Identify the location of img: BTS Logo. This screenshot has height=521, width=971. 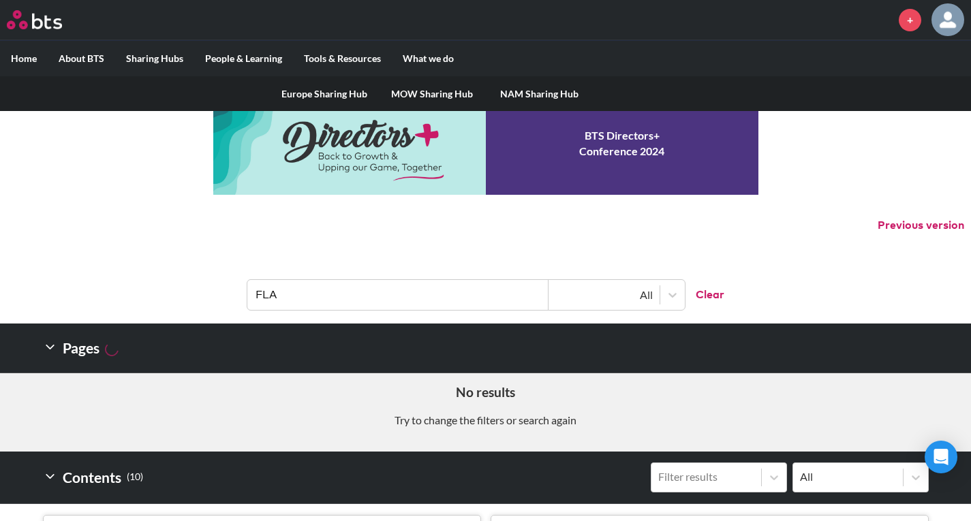
(34, 20).